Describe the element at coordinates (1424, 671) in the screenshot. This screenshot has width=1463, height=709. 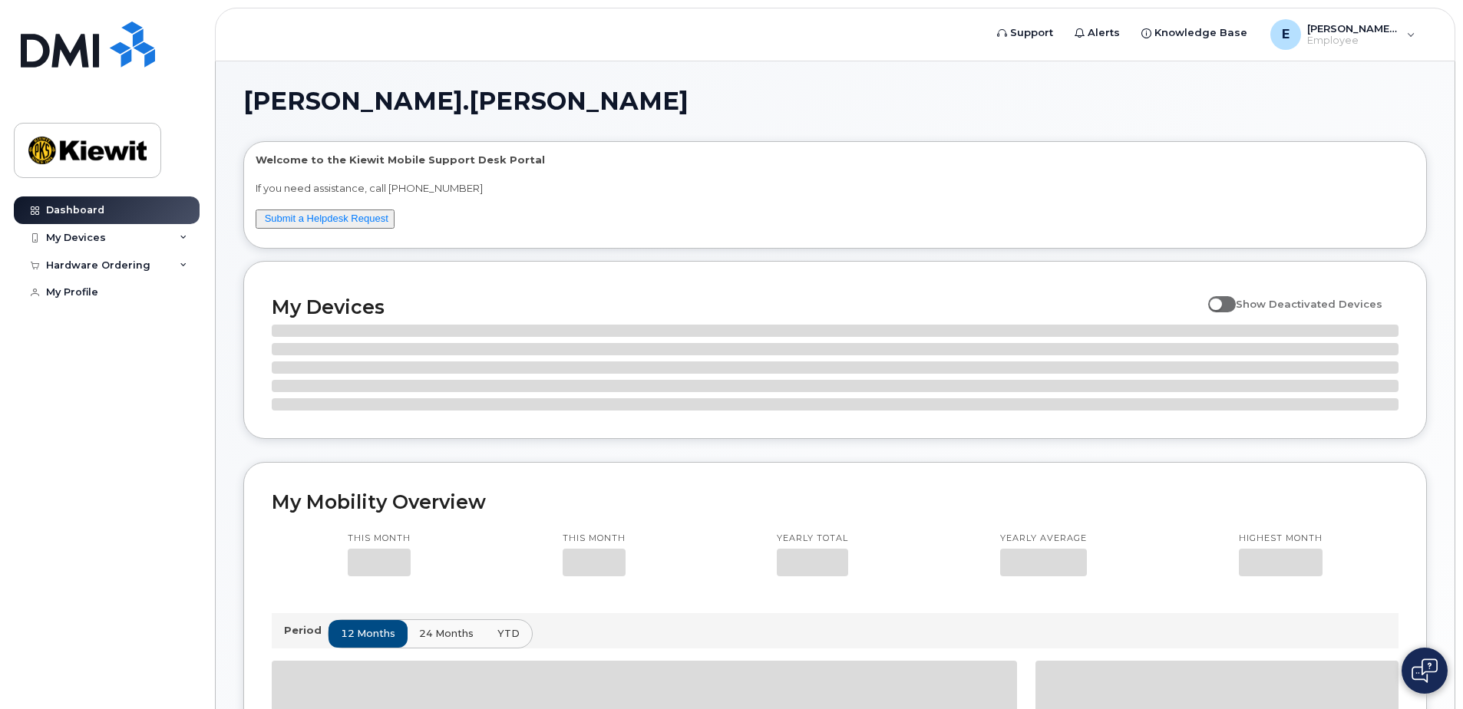
I see `img: Open chat` at that location.